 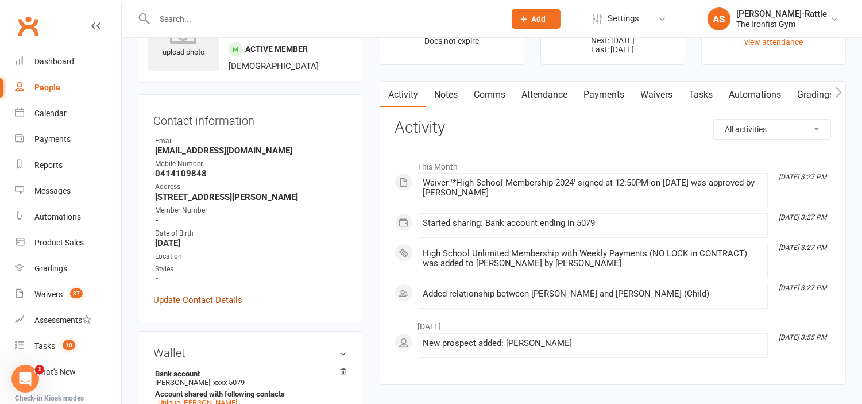 I want to click on div: Tasks, so click(x=45, y=346).